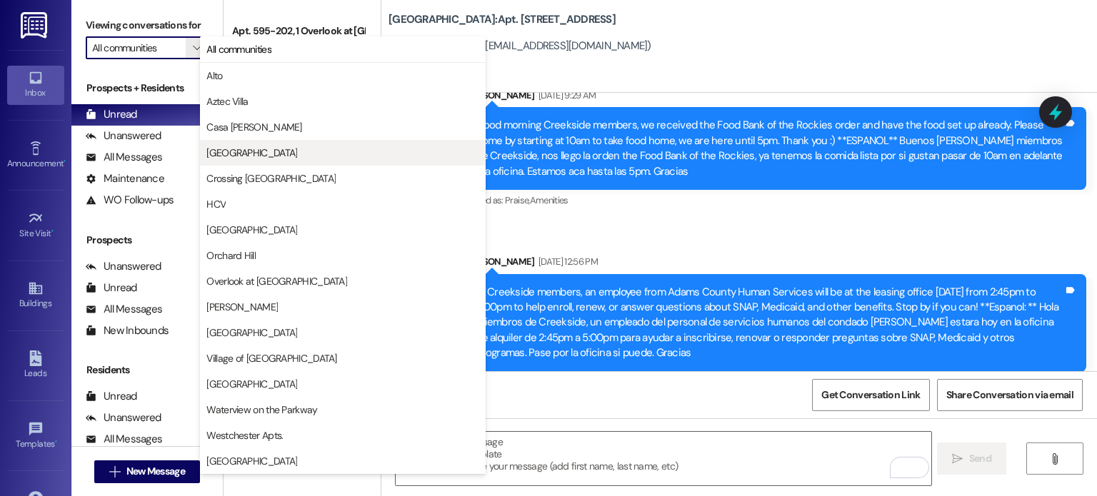  Describe the element at coordinates (147, 370) in the screenshot. I see `div: Residents` at that location.